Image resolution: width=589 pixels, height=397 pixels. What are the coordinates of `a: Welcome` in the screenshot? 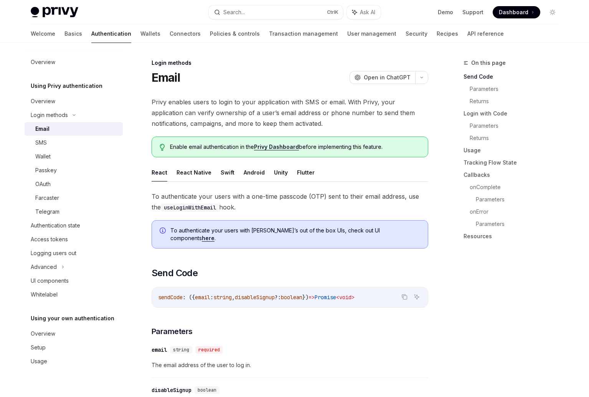 It's located at (43, 34).